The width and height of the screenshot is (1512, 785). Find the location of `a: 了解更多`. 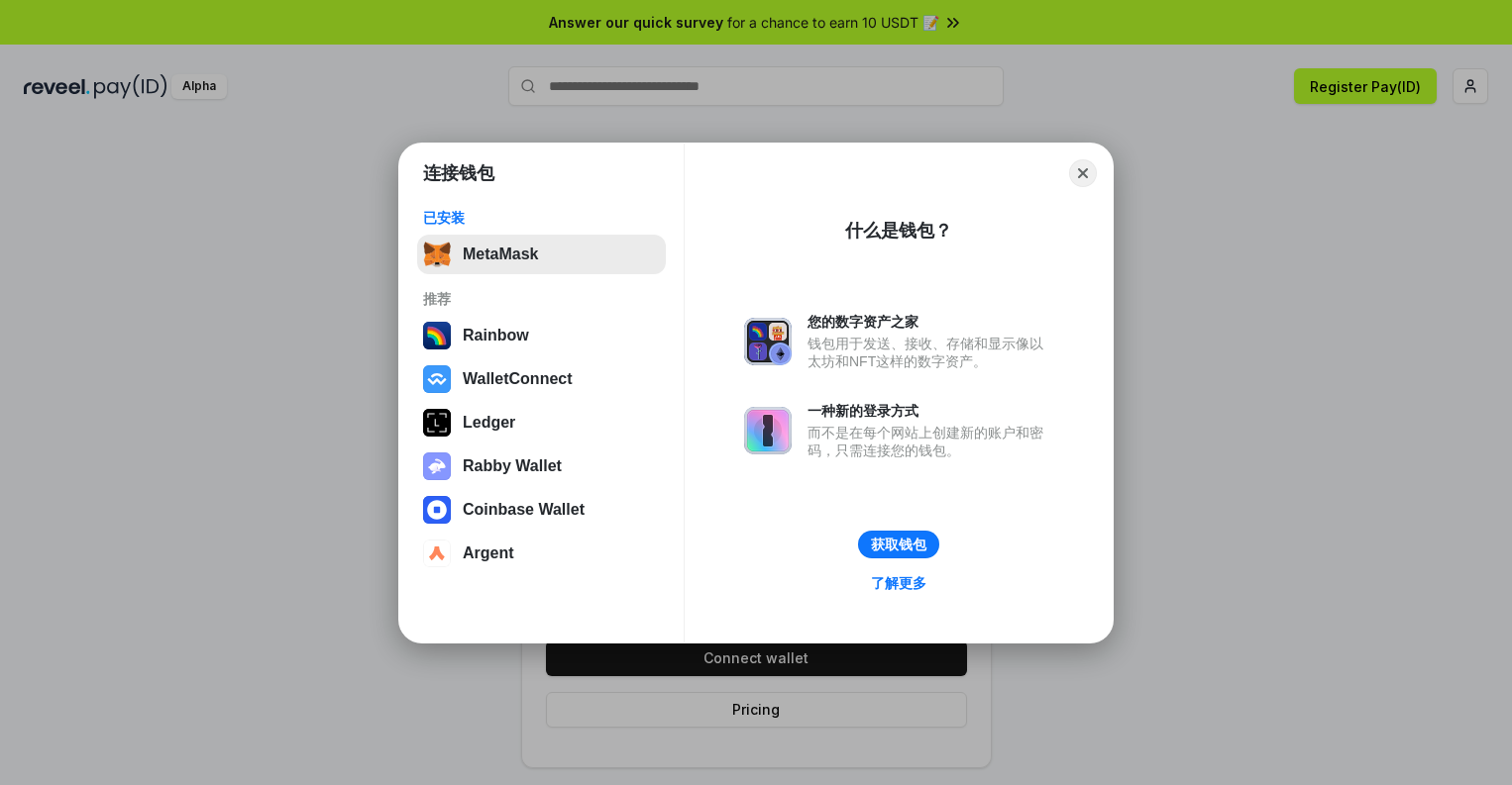

a: 了解更多 is located at coordinates (899, 583).